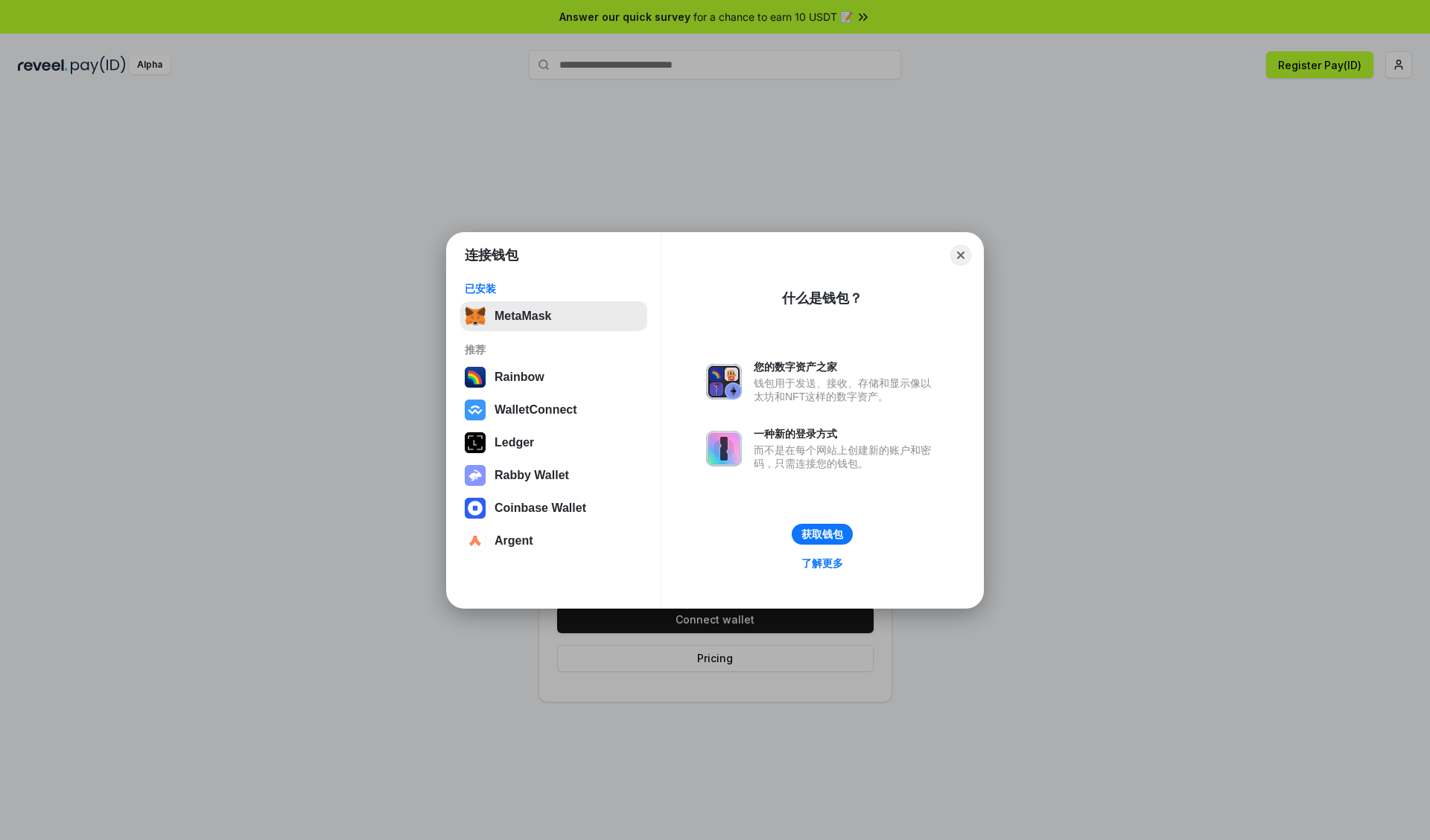  What do you see at coordinates (519, 378) in the screenshot?
I see `div: Rainbow` at bounding box center [519, 378].